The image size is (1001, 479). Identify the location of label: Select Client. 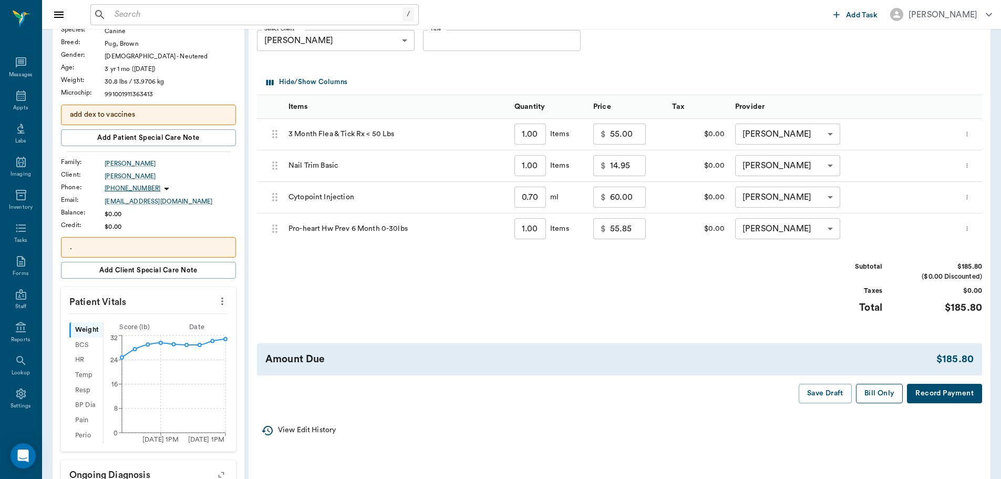
(279, 29).